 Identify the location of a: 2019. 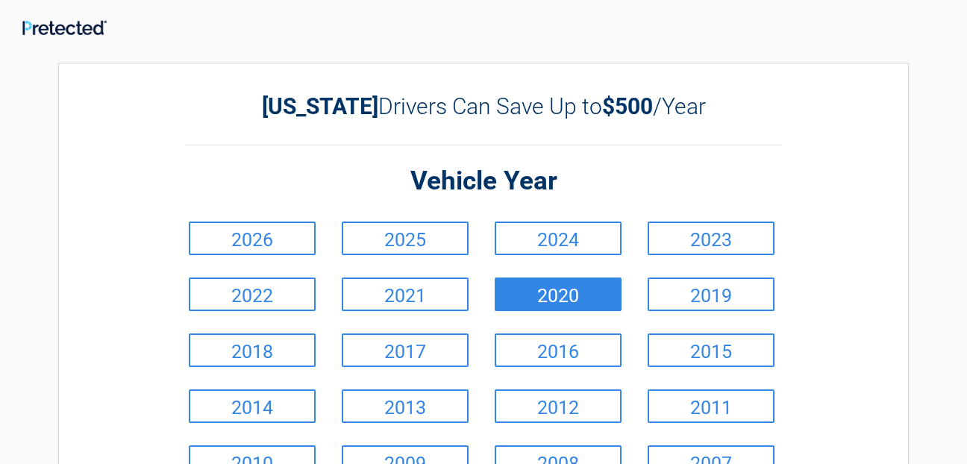
(711, 294).